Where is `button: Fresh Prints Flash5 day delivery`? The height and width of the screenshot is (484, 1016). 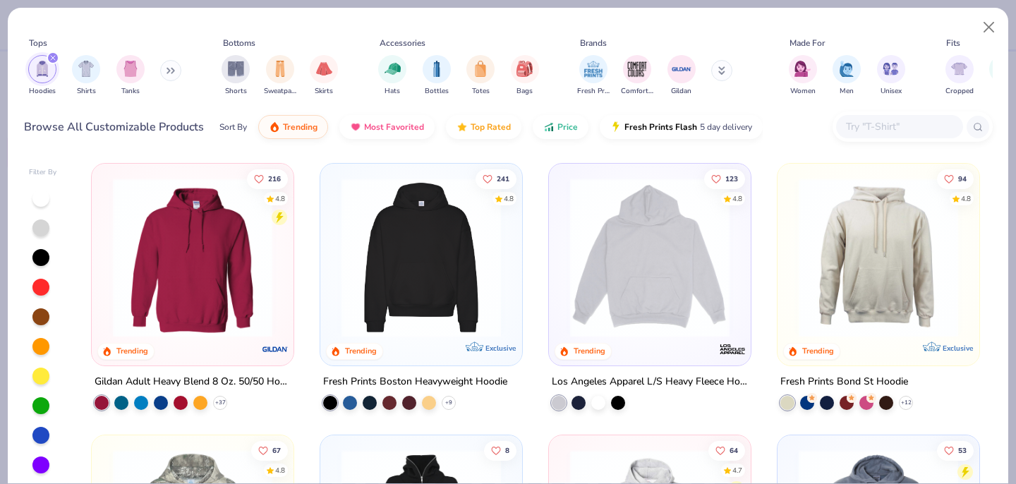 button: Fresh Prints Flash5 day delivery is located at coordinates (681, 127).